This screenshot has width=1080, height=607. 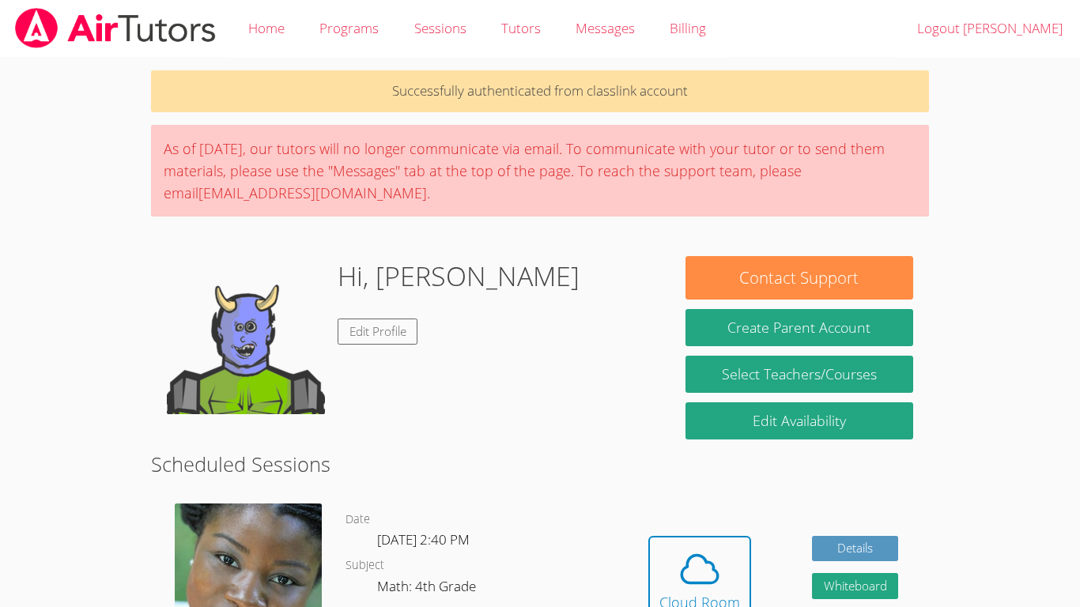 I want to click on button: Create Parent Account, so click(x=799, y=327).